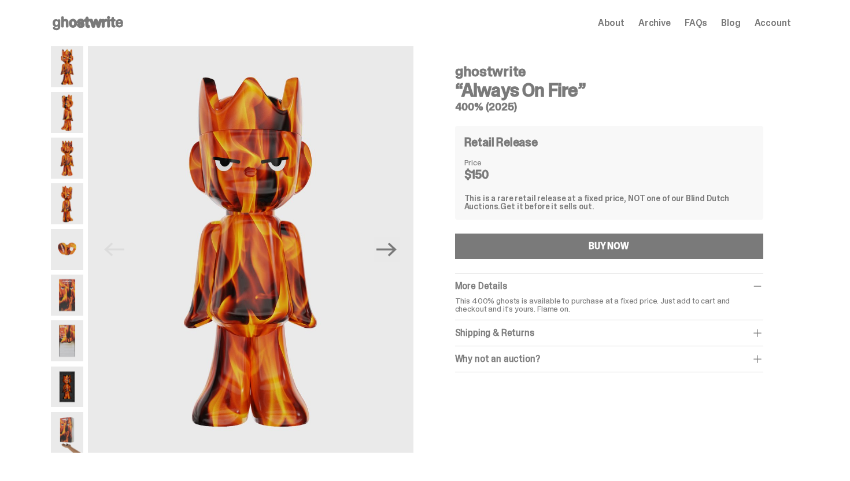 The width and height of the screenshot is (850, 481). I want to click on img: Always-On-Fire---Website-Archive.2490X.png, so click(67, 249).